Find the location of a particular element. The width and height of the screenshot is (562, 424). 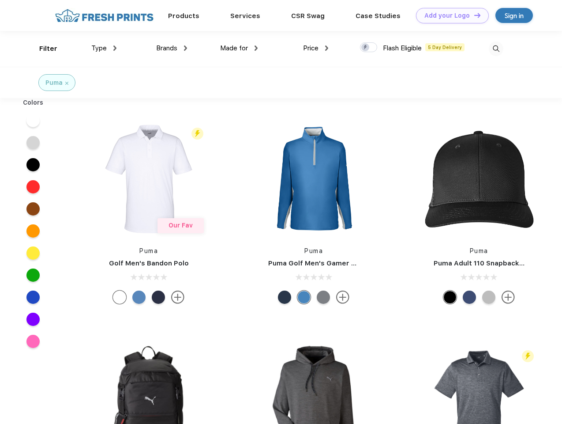

a: CSR Swag is located at coordinates (308, 16).